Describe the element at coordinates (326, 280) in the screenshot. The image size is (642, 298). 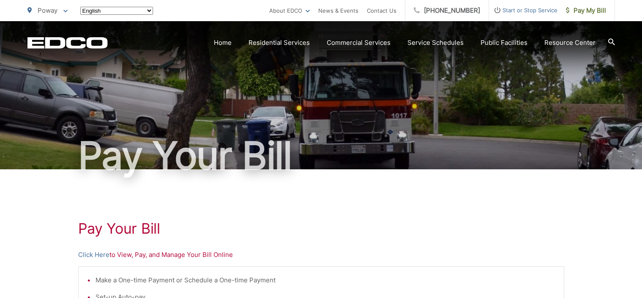
I see `li: Make a One-time Payment or Schedule a One-time Payment` at that location.